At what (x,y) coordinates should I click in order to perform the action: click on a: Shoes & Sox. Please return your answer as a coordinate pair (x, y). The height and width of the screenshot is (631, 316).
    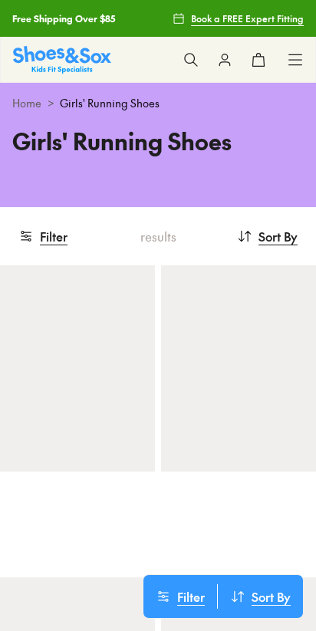
    Looking at the image, I should click on (62, 59).